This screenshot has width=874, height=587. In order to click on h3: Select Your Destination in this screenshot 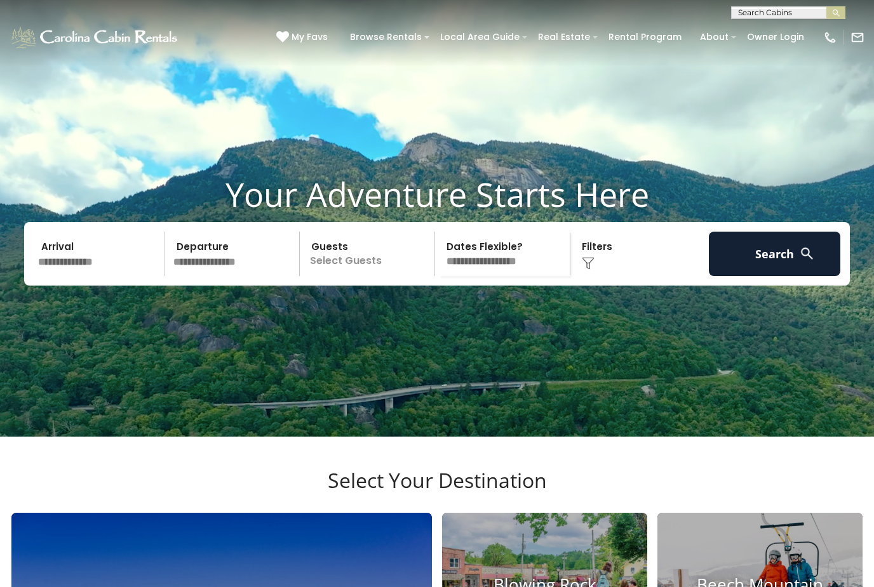, I will do `click(437, 491)`.